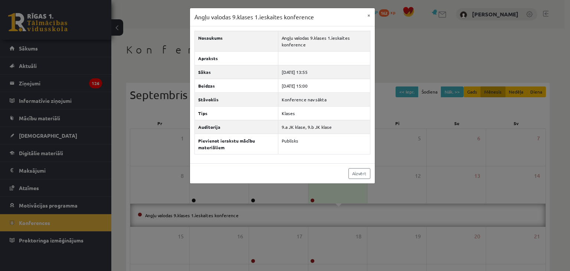 This screenshot has height=271, width=570. I want to click on th: Tips, so click(236, 113).